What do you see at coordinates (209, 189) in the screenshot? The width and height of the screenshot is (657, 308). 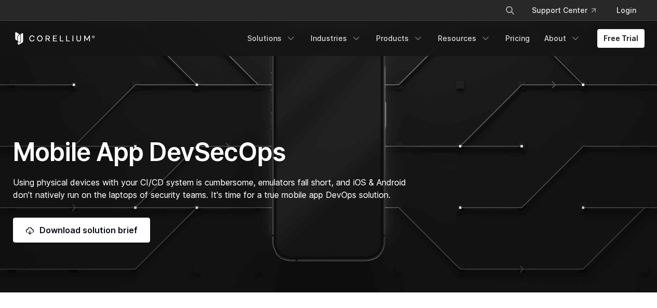 I see `span: Using physical devices with your CI/CD system is cumbersome, emulators fall short, and iOS & Andr...` at bounding box center [209, 189].